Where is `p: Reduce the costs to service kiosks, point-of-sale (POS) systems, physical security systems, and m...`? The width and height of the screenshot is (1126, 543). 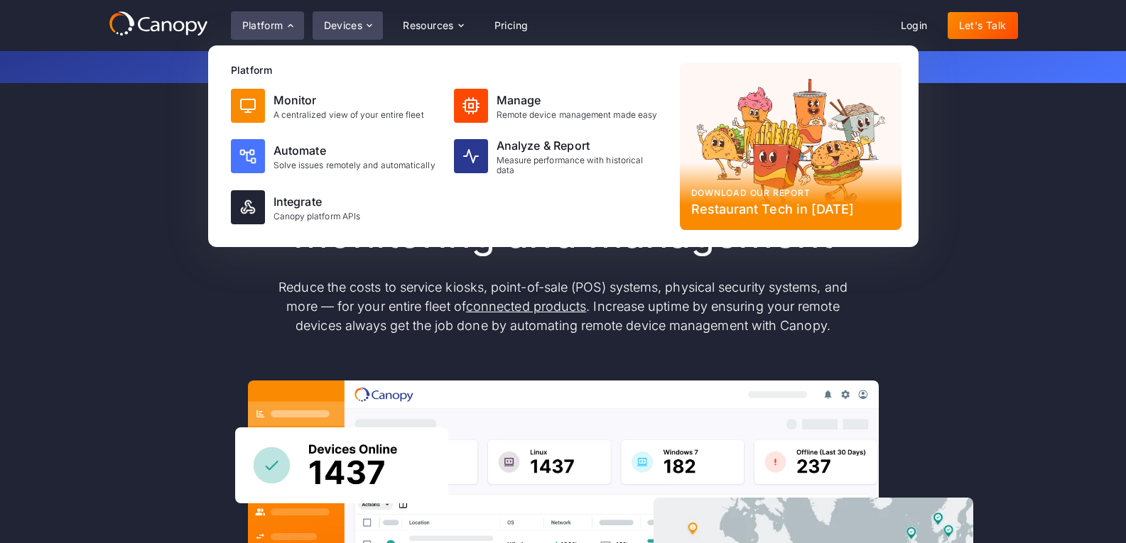 p: Reduce the costs to service kiosks, point-of-sale (POS) systems, physical security systems, and m... is located at coordinates (563, 306).